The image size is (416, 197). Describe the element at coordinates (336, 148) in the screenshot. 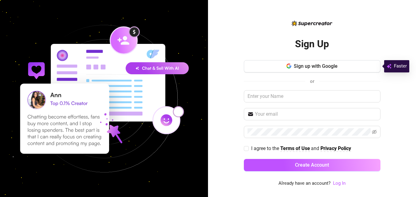

I see `strong: Privacy Policy` at that location.